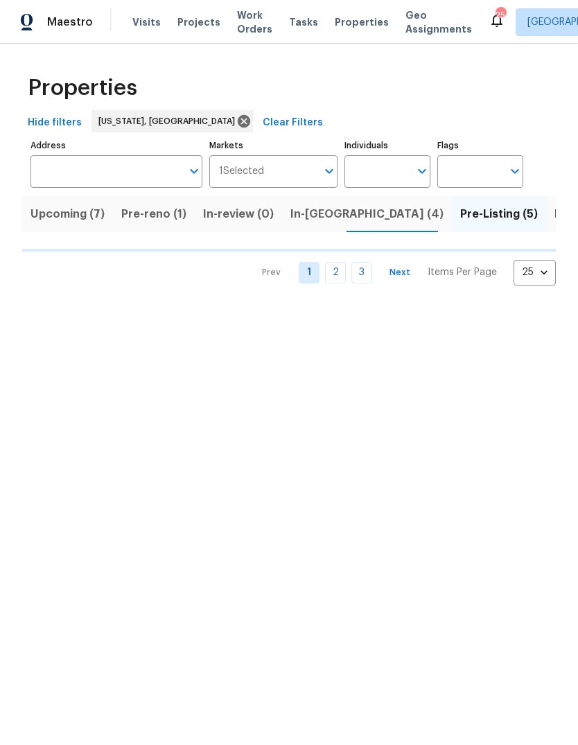 The height and width of the screenshot is (745, 578). Describe the element at coordinates (146, 22) in the screenshot. I see `span: Visits` at that location.